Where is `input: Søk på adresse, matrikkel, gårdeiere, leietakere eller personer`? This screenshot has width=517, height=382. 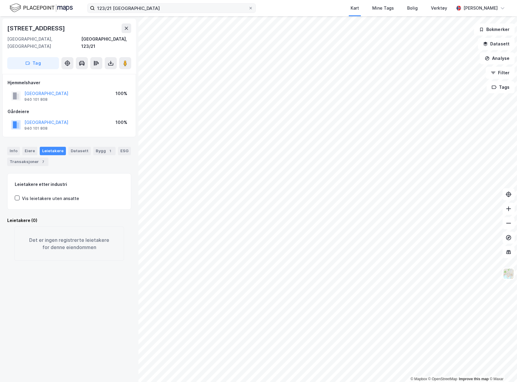
input: Søk på adresse, matrikkel, gårdeiere, leietakere eller personer is located at coordinates (172, 8).